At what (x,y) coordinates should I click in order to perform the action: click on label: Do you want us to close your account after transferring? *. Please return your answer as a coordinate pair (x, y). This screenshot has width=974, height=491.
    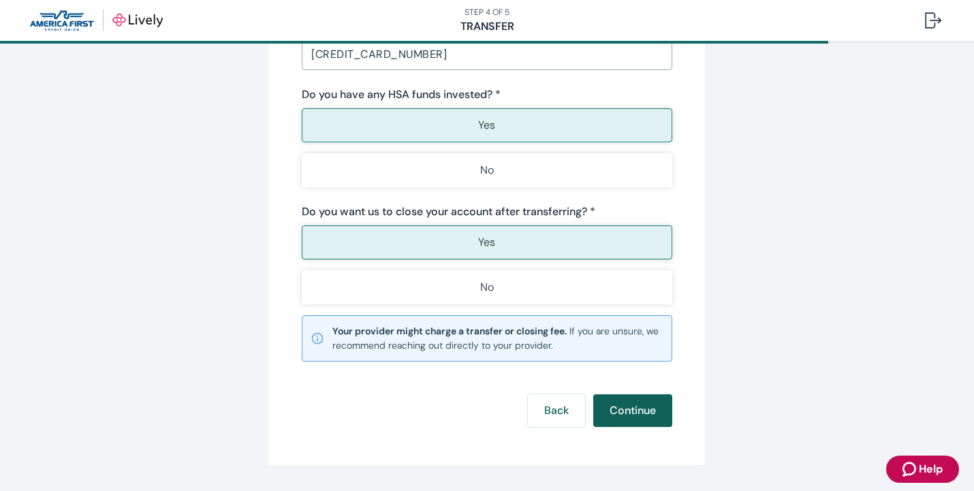
    Looking at the image, I should click on (448, 212).